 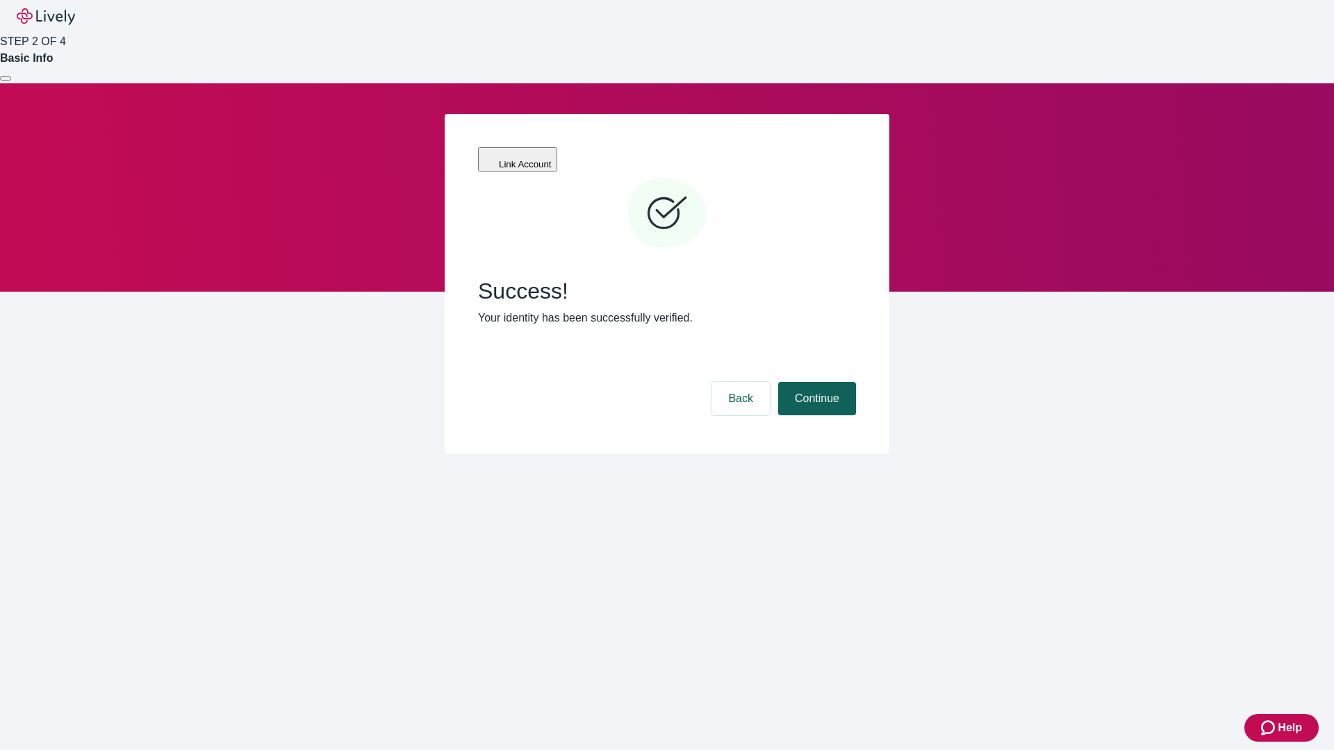 I want to click on span: Help, so click(x=1289, y=728).